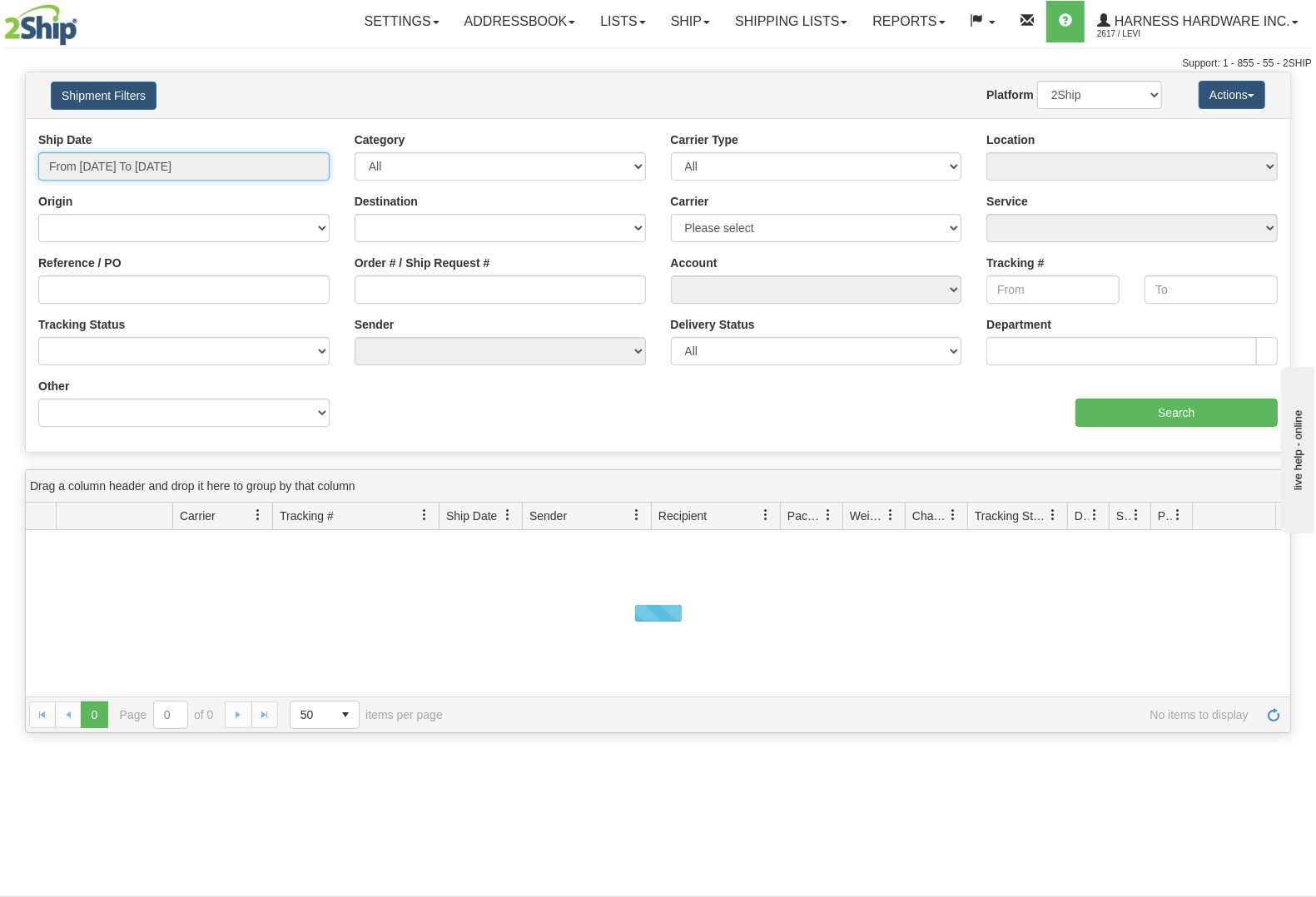 The image size is (1316, 897). What do you see at coordinates (1011, 140) in the screenshot?
I see `label: Location` at bounding box center [1011, 140].